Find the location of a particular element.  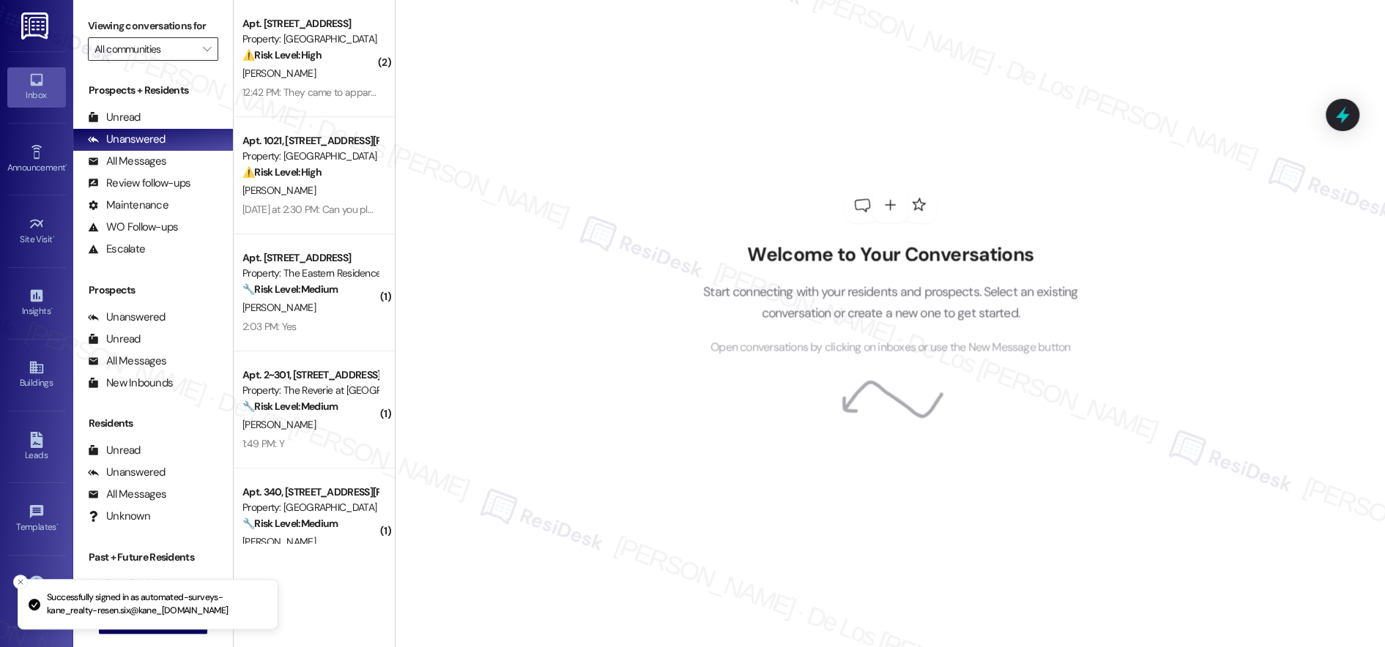

span: Open conversations by clicking on inboxes or use the New Message button is located at coordinates (890, 347).